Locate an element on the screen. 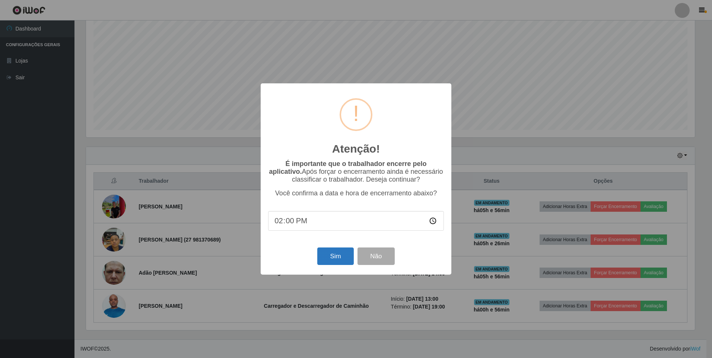  b: É importante que o trabalhador encerre pelo aplicativo. is located at coordinates (347, 167).